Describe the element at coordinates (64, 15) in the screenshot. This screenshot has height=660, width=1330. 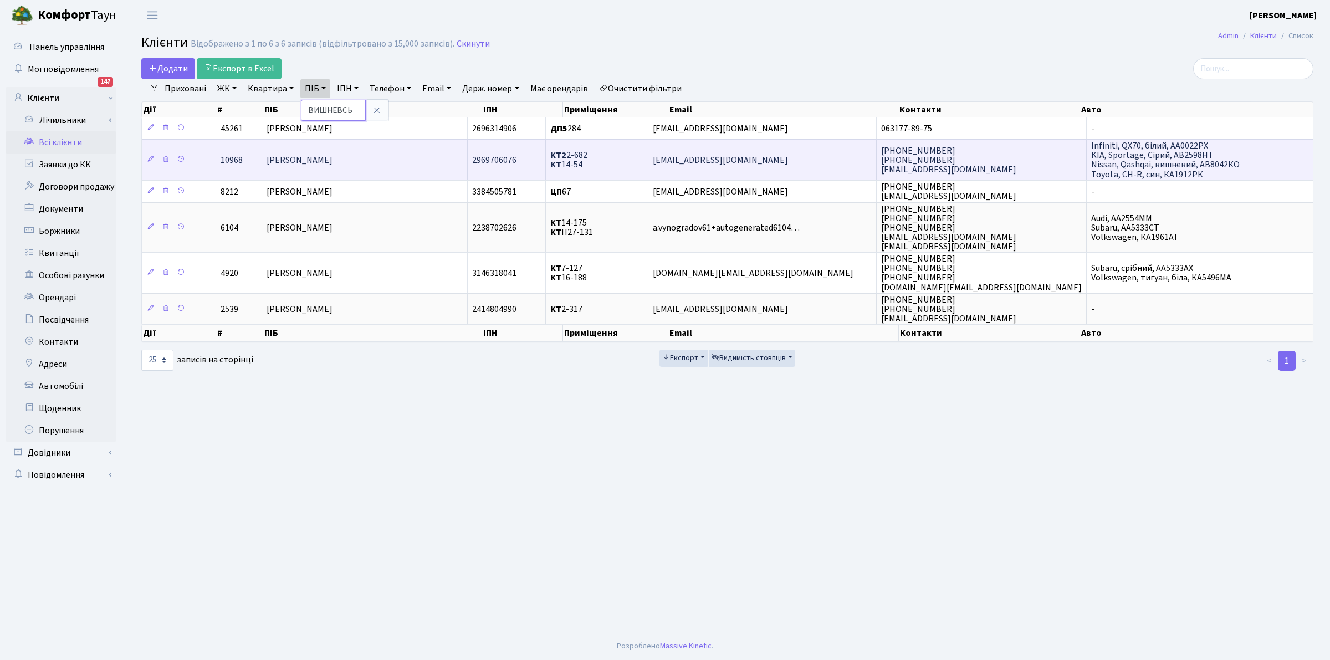
I see `b: Комфорт` at that location.